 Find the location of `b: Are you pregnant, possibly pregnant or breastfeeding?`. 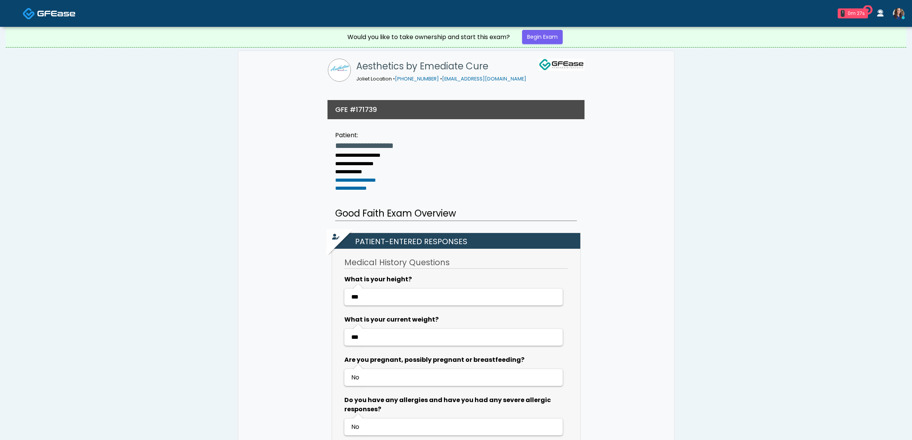

b: Are you pregnant, possibly pregnant or breastfeeding? is located at coordinates (434, 359).